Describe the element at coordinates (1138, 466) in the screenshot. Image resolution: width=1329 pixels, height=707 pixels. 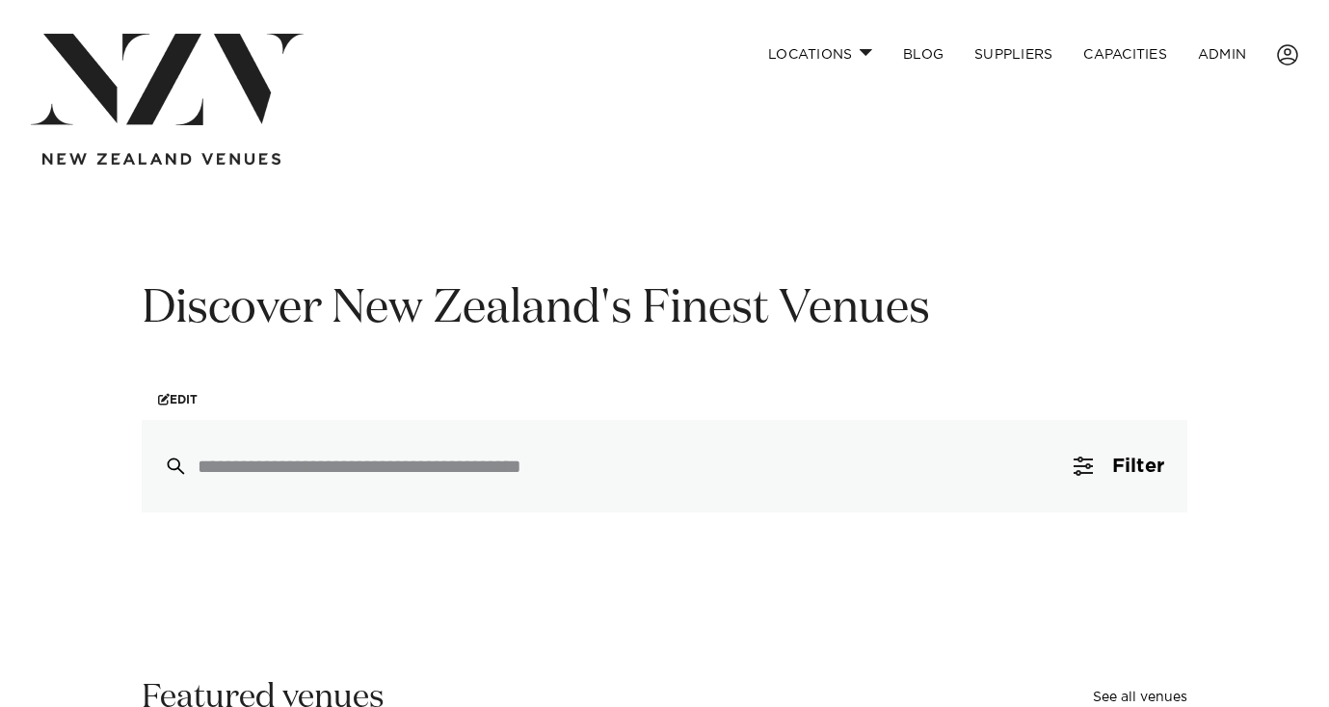
I see `span: Filter` at that location.